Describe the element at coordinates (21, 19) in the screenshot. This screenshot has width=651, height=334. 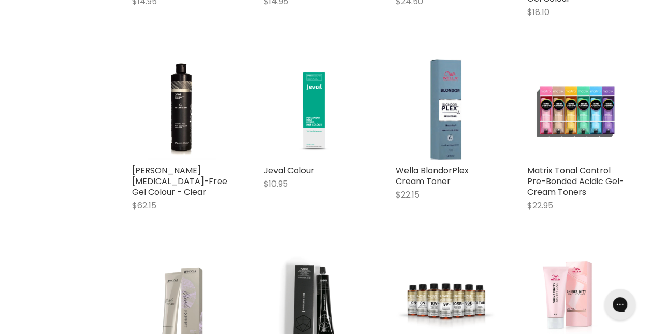
I see `button: Open gorgias live chat` at that location.